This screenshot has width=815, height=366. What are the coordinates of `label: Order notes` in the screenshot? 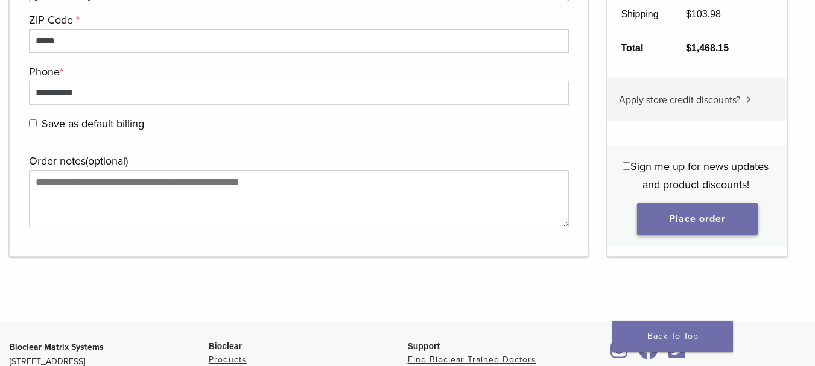 It's located at (297, 161).